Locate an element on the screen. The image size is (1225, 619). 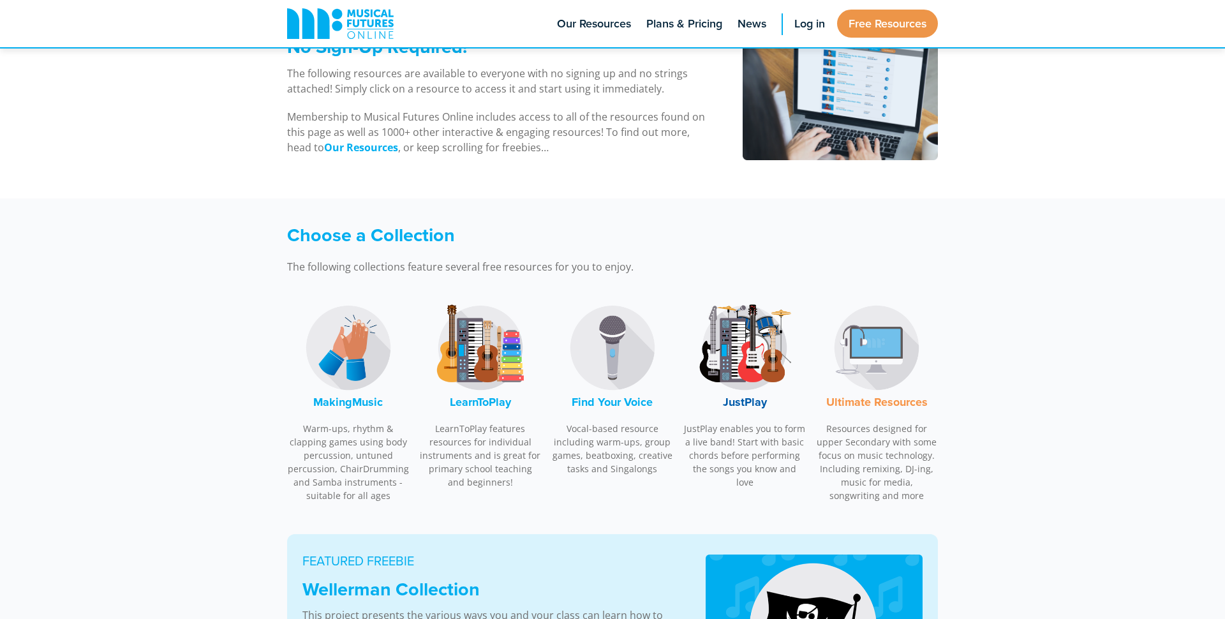
span: Our Resources is located at coordinates (594, 24).